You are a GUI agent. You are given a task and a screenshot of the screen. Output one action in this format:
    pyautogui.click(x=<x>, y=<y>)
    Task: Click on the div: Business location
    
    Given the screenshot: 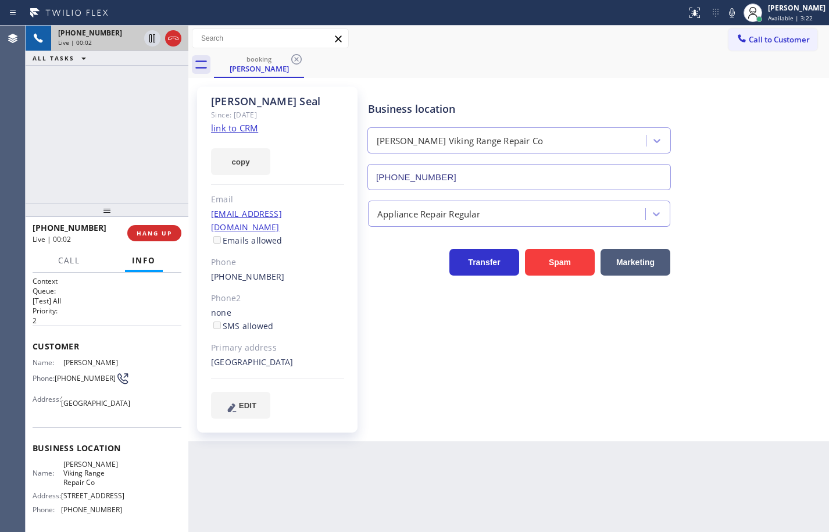 What is the action you would take?
    pyautogui.click(x=519, y=109)
    